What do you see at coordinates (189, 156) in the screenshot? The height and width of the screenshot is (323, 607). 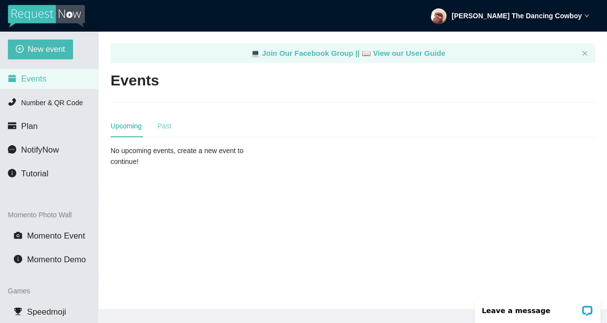 I see `div: No upcoming events, create a new event to continue!` at bounding box center [189, 156].